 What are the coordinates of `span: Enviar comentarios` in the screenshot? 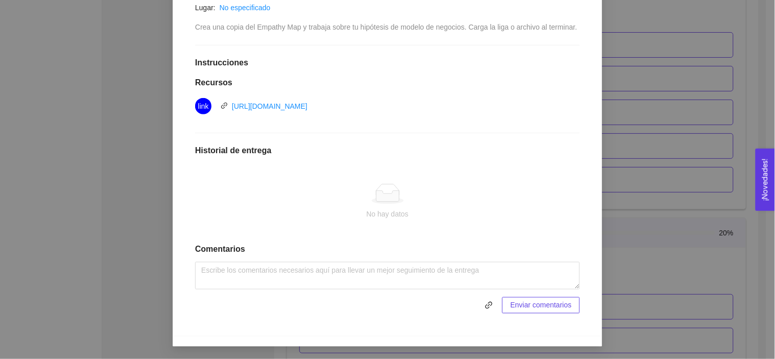 It's located at (541, 306).